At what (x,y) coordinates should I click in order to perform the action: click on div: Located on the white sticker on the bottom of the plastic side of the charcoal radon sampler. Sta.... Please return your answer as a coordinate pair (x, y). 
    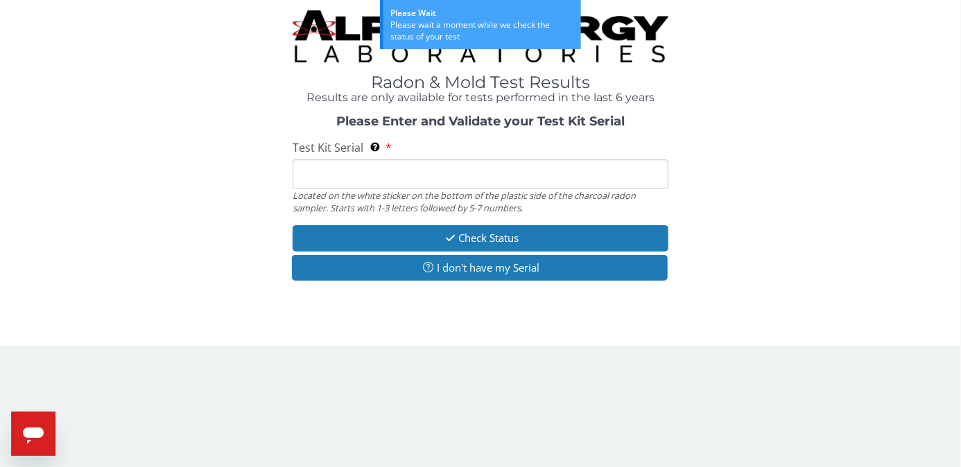
    Looking at the image, I should click on (480, 202).